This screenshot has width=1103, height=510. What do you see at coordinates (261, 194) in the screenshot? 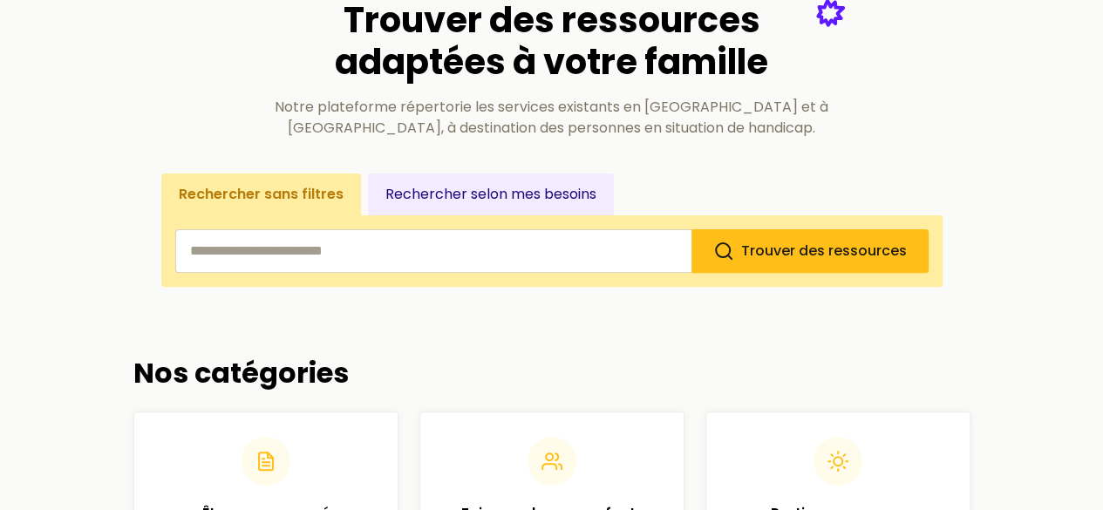
I see `button: Rechercher sans filtres` at bounding box center [261, 194].